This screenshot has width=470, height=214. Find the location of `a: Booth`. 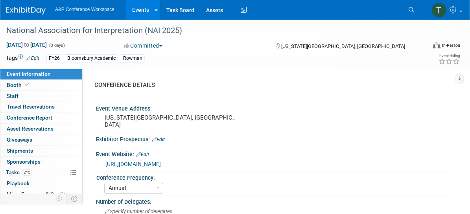

a: Booth is located at coordinates (41, 85).